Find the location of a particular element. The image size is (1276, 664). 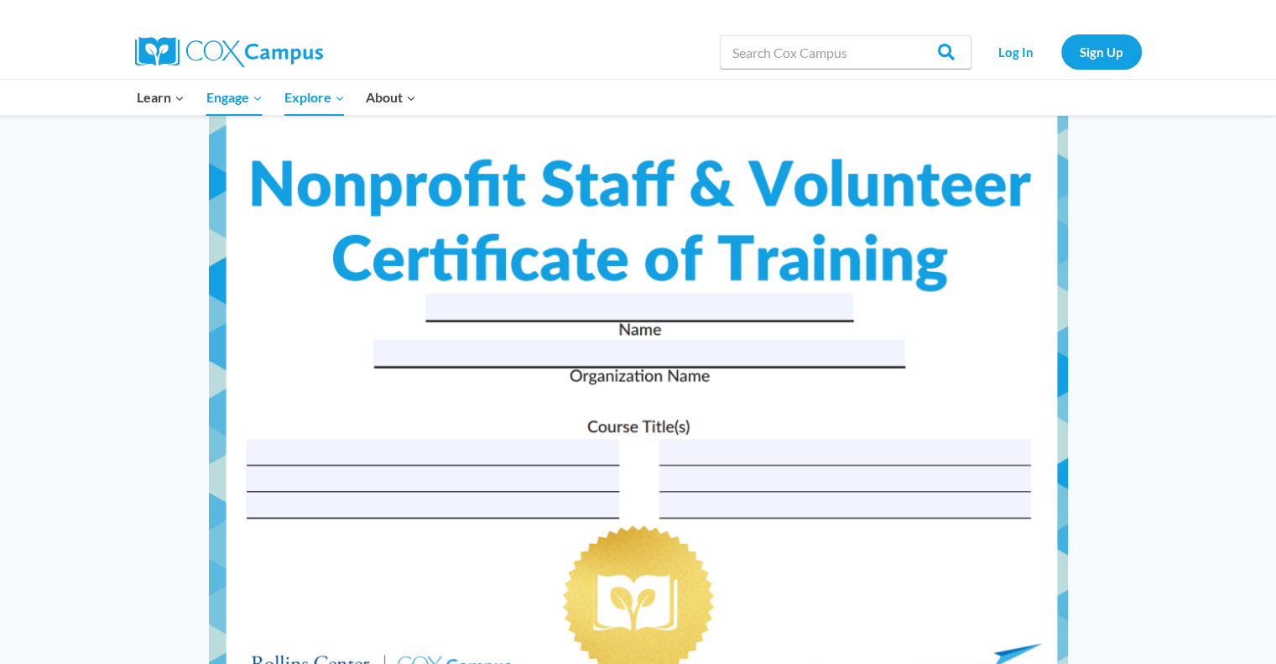

button: Child menu of Engage is located at coordinates (234, 97).